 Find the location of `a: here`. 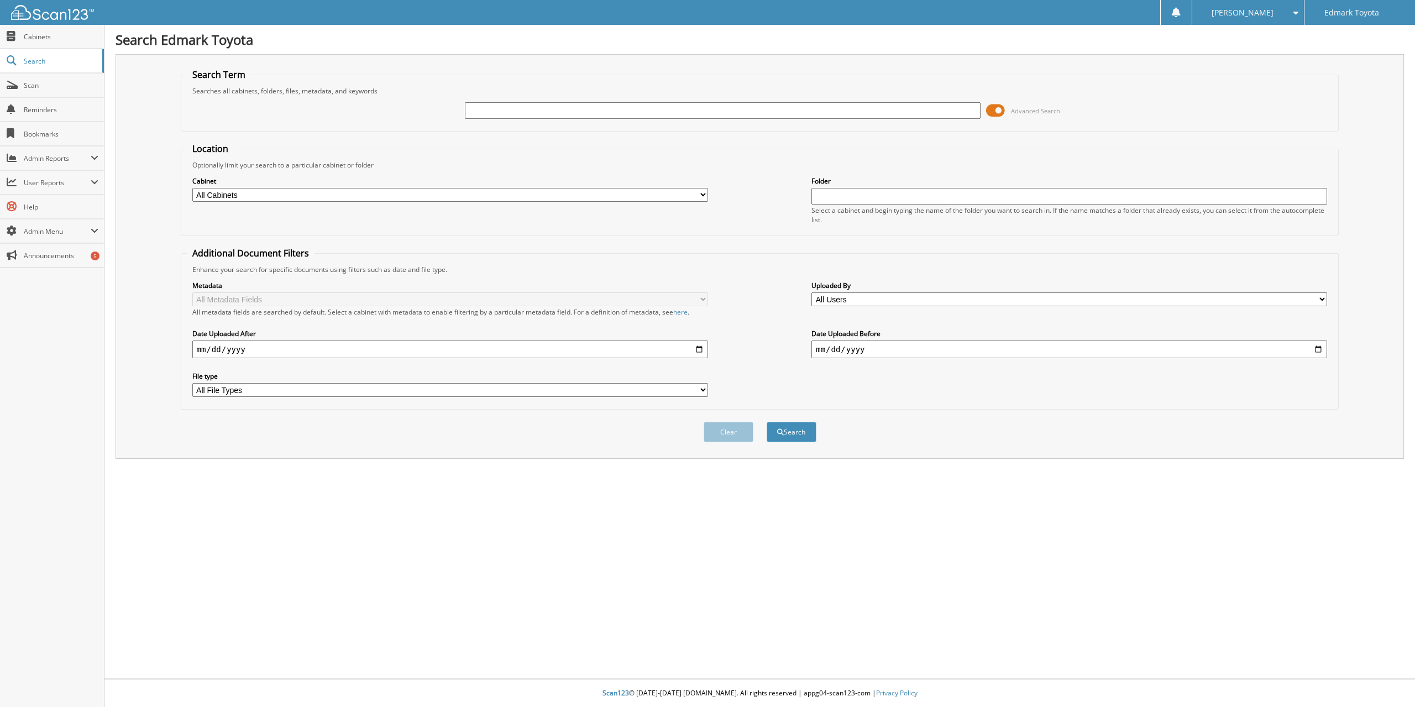

a: here is located at coordinates (680, 312).